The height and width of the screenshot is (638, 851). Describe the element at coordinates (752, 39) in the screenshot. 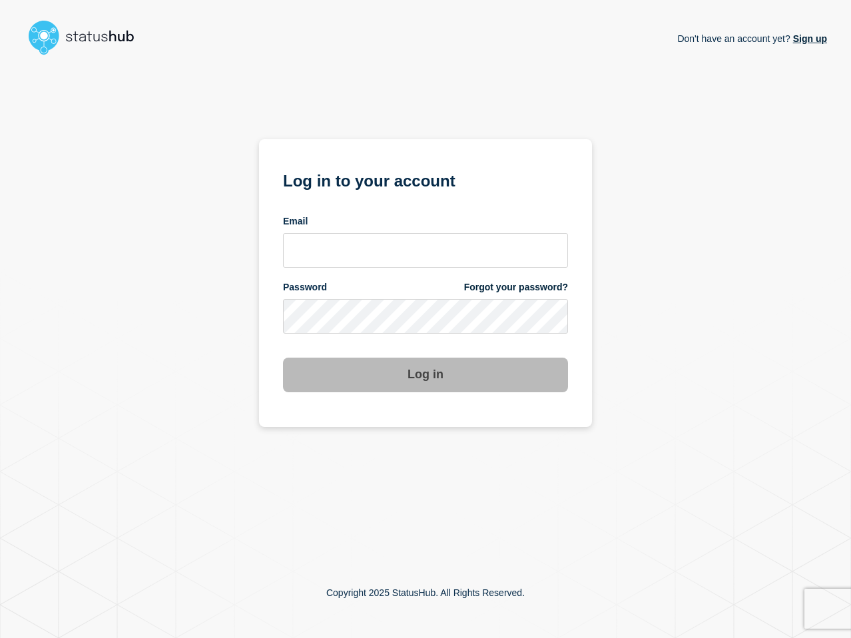

I see `p: Don't have an account yet?` at that location.